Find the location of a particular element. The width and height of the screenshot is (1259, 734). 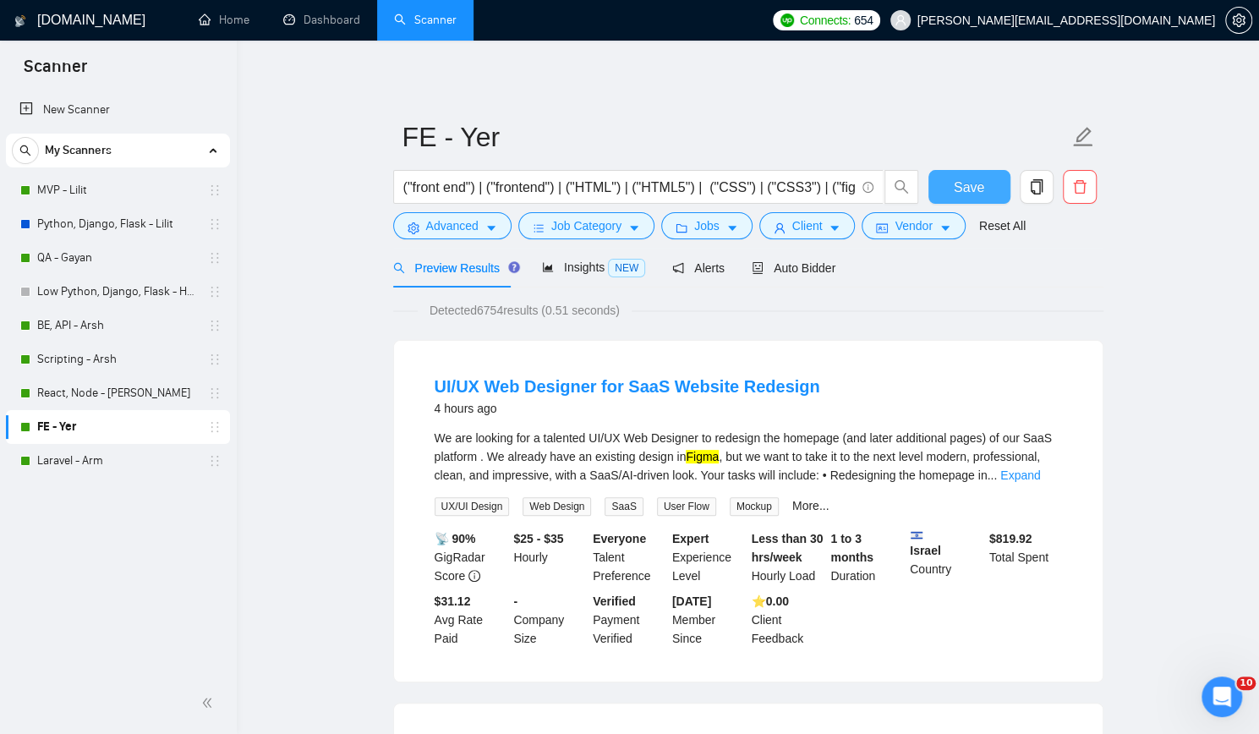

a: homeHome is located at coordinates (224, 19).